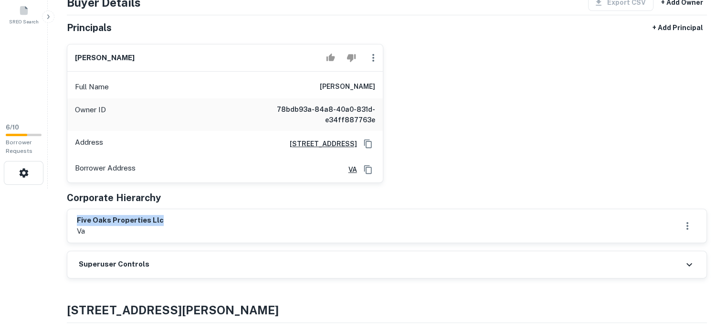  Describe the element at coordinates (120, 231) in the screenshot. I see `p: va` at that location.